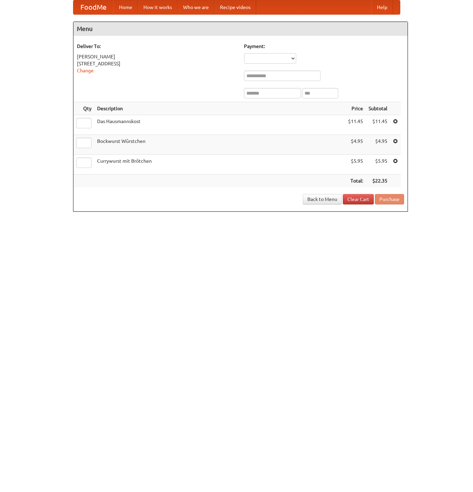 The width and height of the screenshot is (473, 492). Describe the element at coordinates (84, 109) in the screenshot. I see `th: Qty` at that location.